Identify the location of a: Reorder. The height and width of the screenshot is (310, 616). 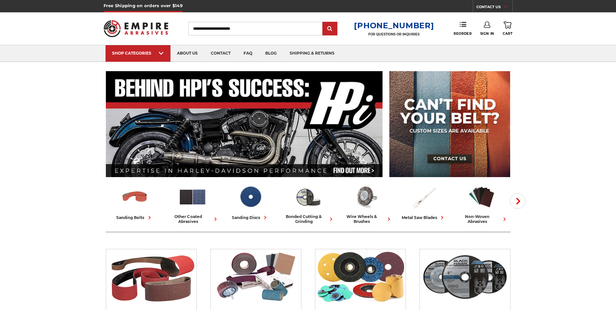
(462, 28).